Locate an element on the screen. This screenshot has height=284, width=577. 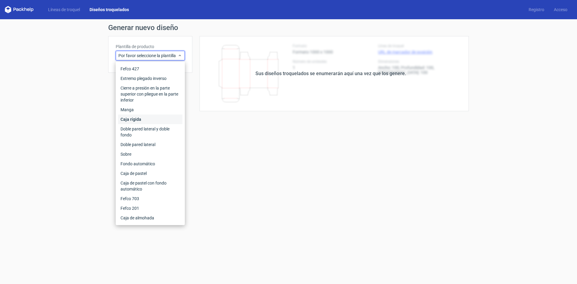
font: Fefco 703 is located at coordinates (130, 199).